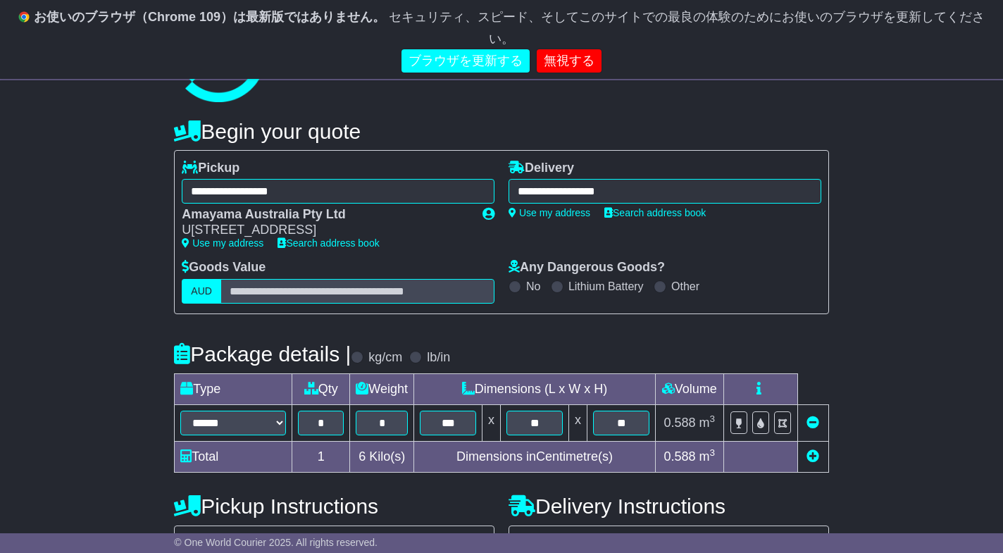 This screenshot has width=1003, height=553. Describe the element at coordinates (275, 542) in the screenshot. I see `span: © One World Courier 2025. All rights reserved.` at that location.